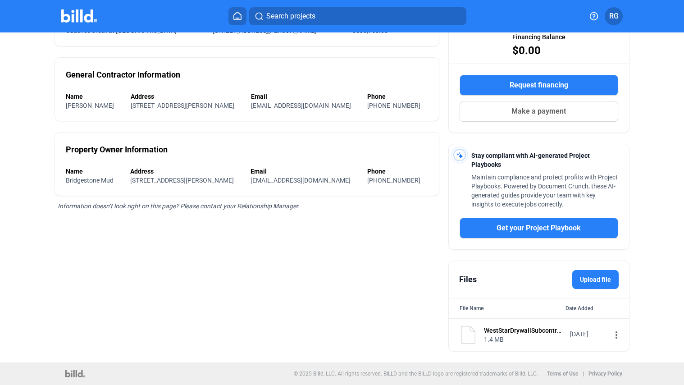 Image resolution: width=684 pixels, height=385 pixels. What do you see at coordinates (471, 308) in the screenshot?
I see `div: File Name` at bounding box center [471, 308].